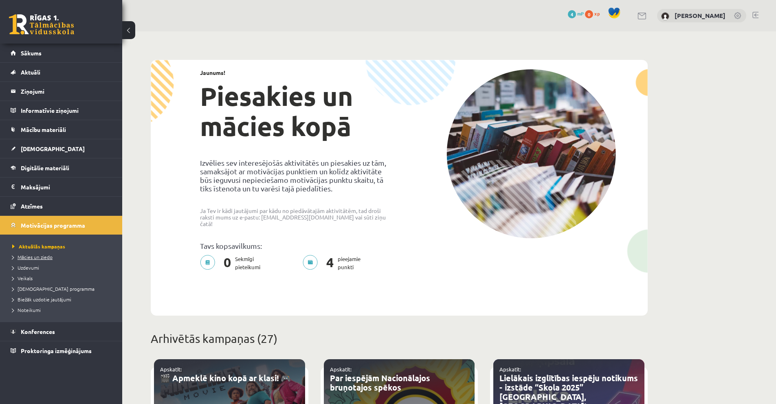 The width and height of the screenshot is (776, 404). I want to click on a: Aktuāli, so click(61, 72).